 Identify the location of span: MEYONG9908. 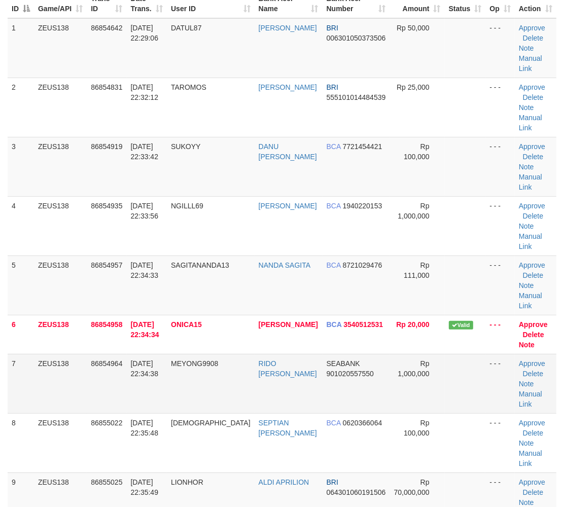
(194, 364).